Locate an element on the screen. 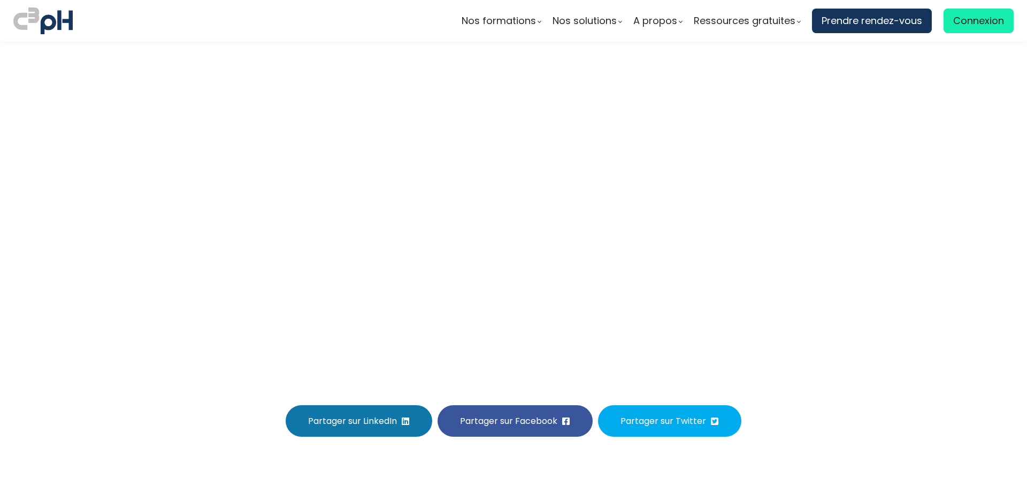  a: Prendre rendez-vous is located at coordinates (872, 21).